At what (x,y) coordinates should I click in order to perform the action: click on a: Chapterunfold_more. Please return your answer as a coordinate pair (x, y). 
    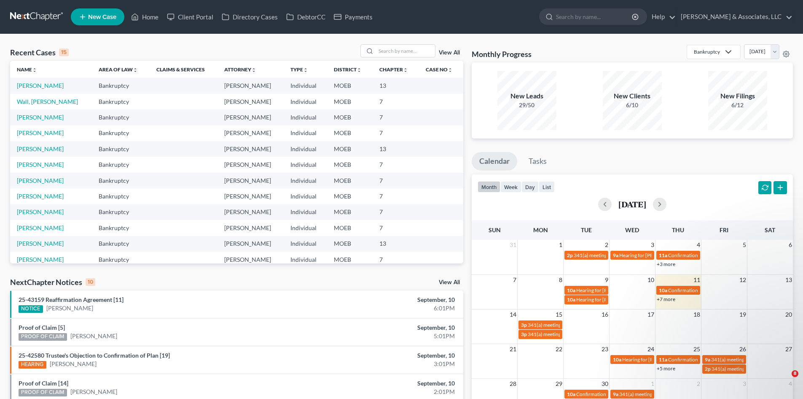
    Looking at the image, I should click on (394, 69).